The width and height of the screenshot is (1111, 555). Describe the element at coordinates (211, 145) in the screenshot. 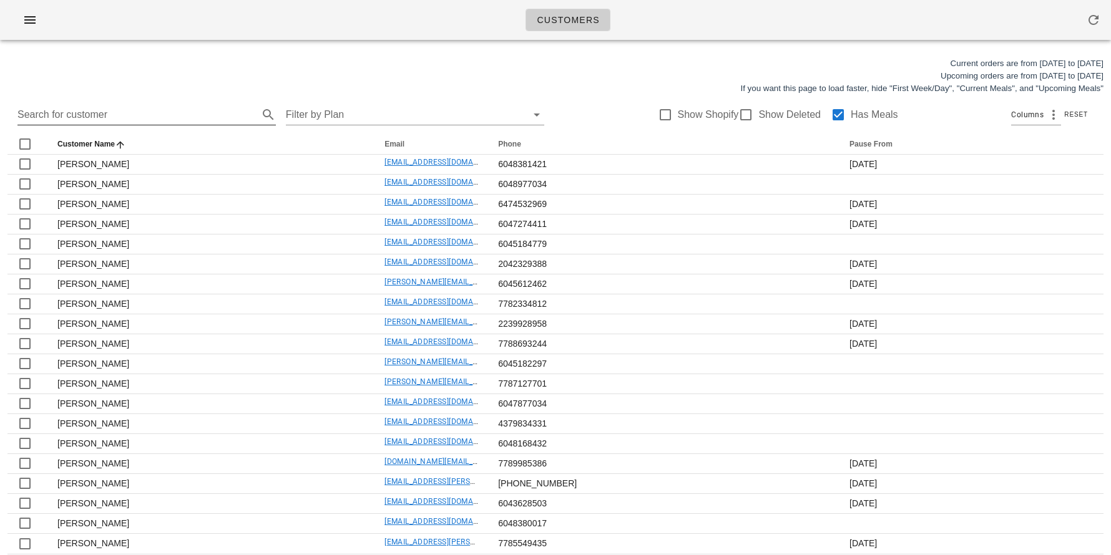

I see `th: Customer Name: Sorted ascending. Activate to sort descending.` at that location.